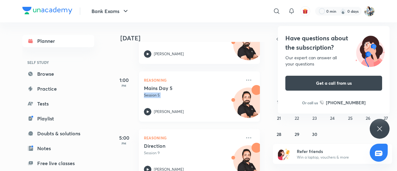  What do you see at coordinates (332, 118) in the screenshot?
I see `button: September 24, 2025` at bounding box center [332, 118].